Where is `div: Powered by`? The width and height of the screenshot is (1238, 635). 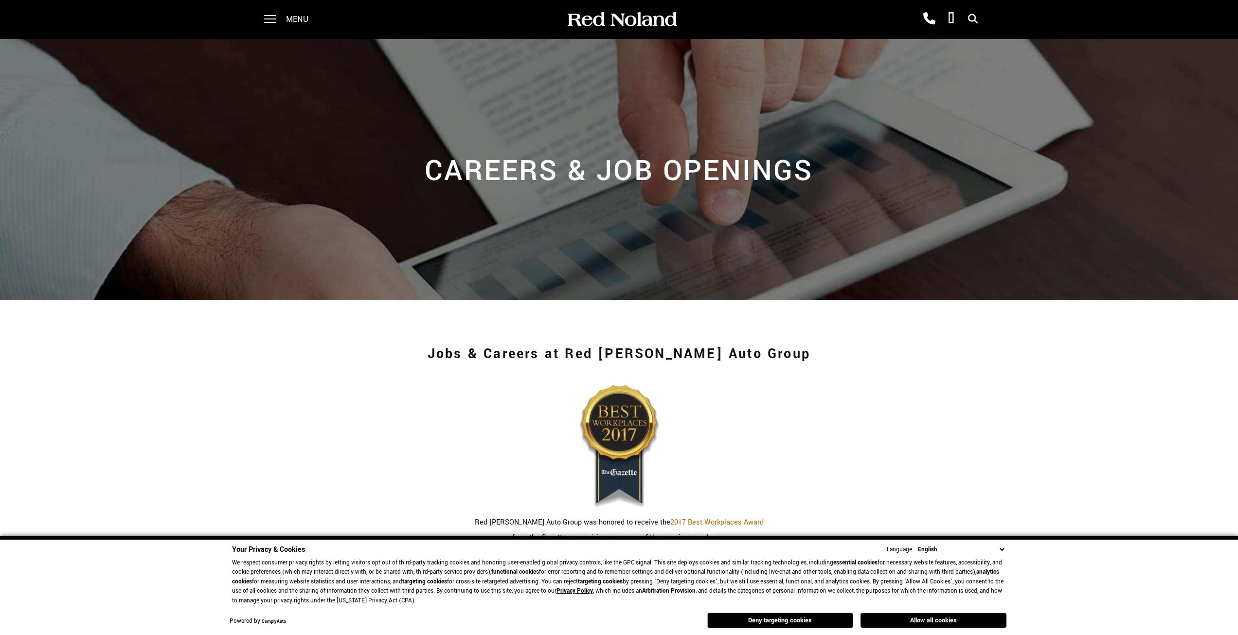
div: Powered by is located at coordinates (258, 621).